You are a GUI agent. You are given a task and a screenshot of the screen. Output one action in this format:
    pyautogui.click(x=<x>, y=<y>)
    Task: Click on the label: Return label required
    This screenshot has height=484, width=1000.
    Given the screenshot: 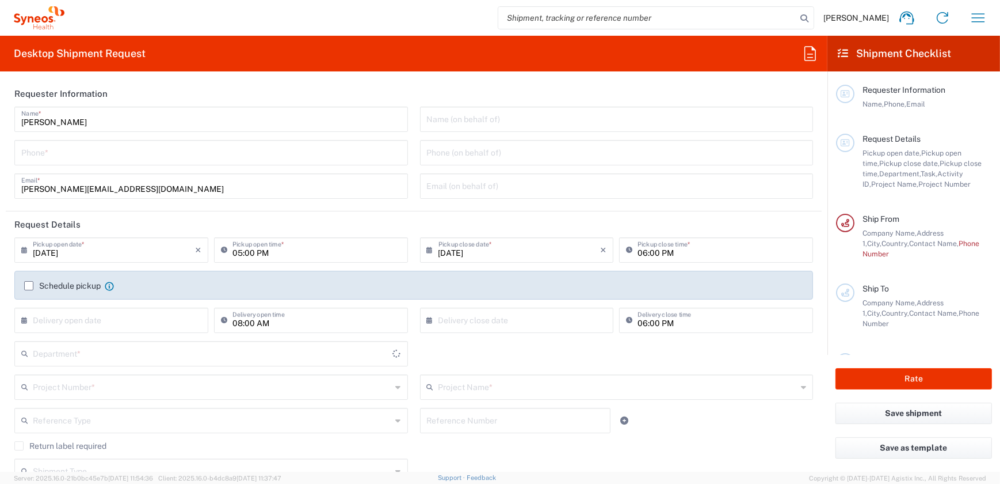 What is the action you would take?
    pyautogui.click(x=60, y=446)
    